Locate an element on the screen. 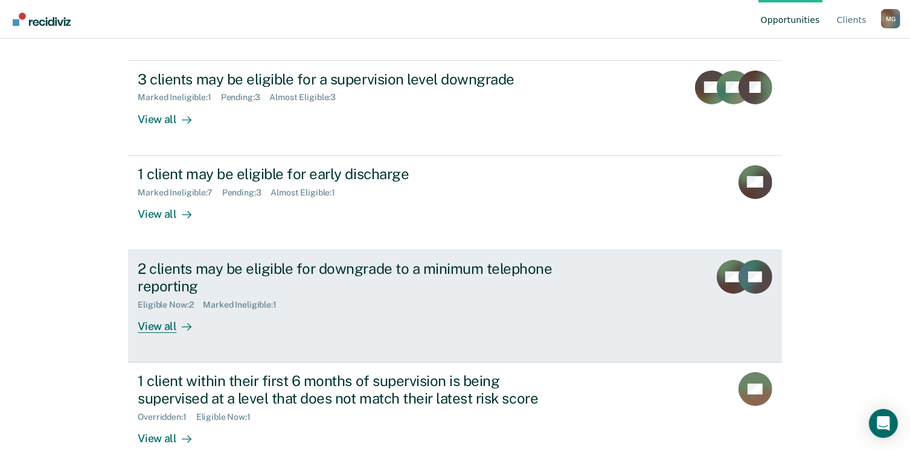 The width and height of the screenshot is (910, 450). img: Recidiviz is located at coordinates (42, 19).